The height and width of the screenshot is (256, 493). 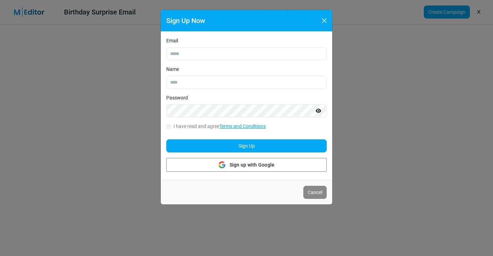 I want to click on button: Sign Up, so click(x=247, y=146).